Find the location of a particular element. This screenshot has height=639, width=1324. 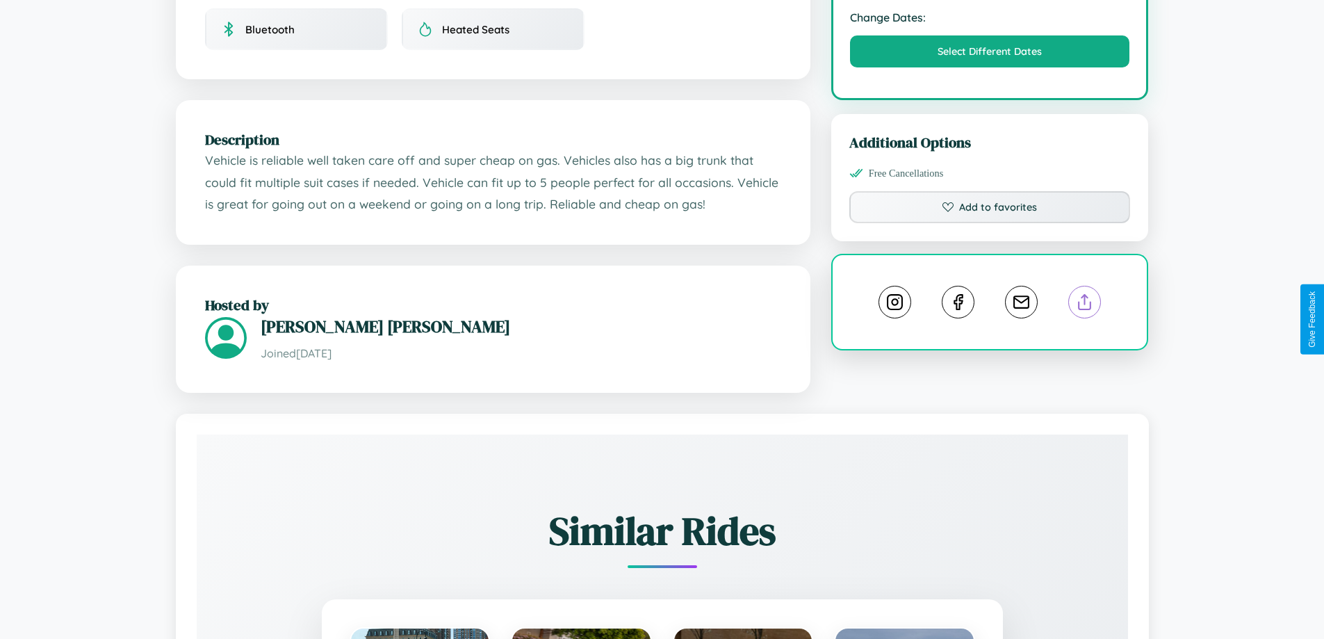

strong: Change Dates: is located at coordinates (990, 17).